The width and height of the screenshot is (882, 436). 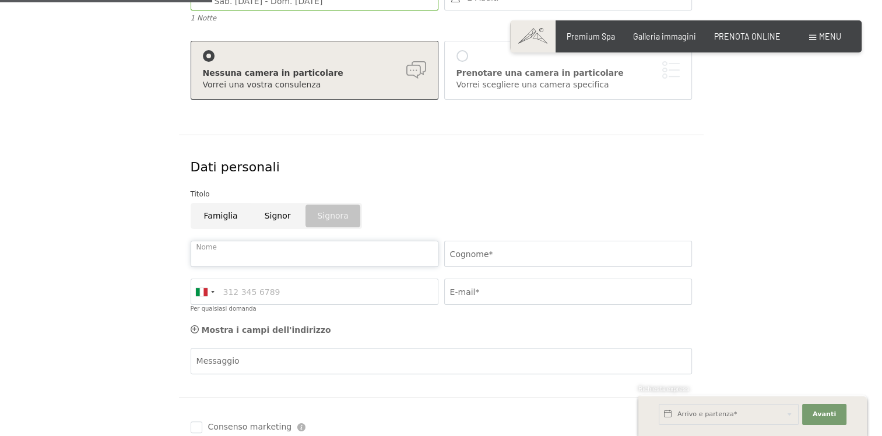 What do you see at coordinates (266, 330) in the screenshot?
I see `span: Mostra i campi dell'indirizzo` at bounding box center [266, 330].